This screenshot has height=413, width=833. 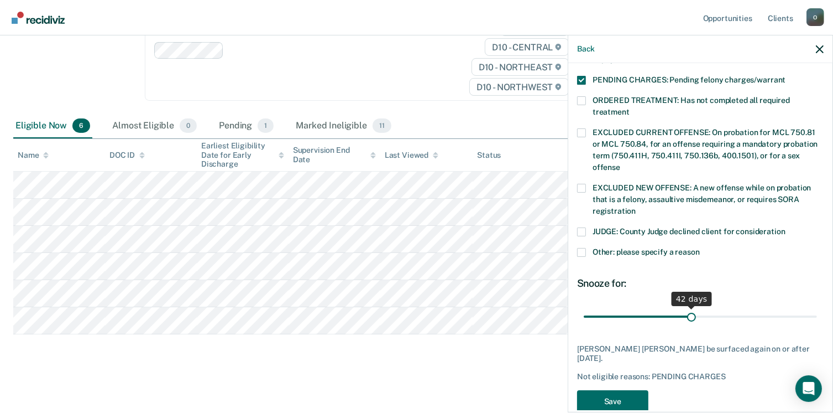 What do you see at coordinates (689, 80) in the screenshot?
I see `span: PENDING CHARGES: Pending felony charges/warrant` at bounding box center [689, 80].